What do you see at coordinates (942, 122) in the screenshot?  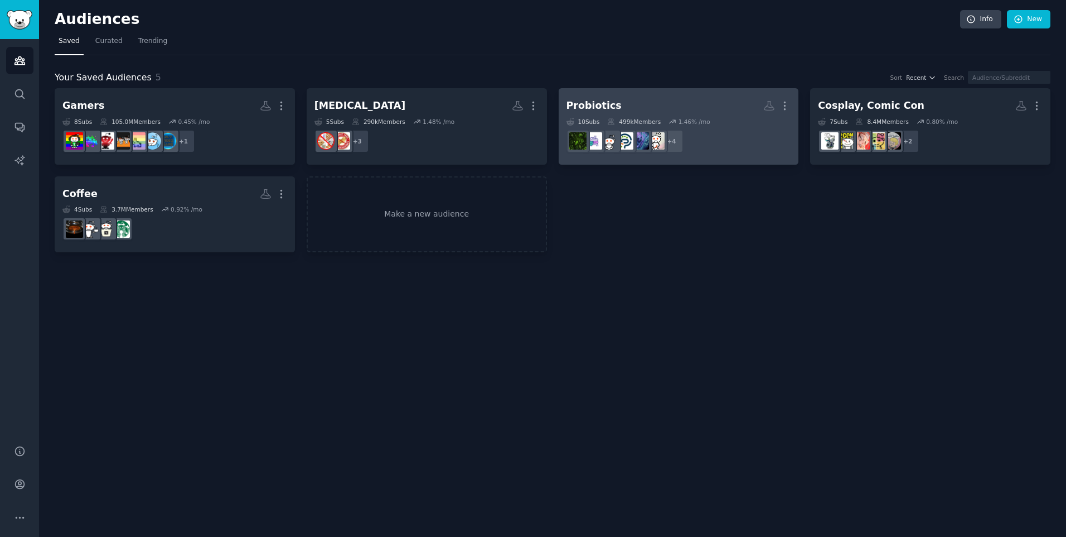 I see `div: 0.80 % /mo` at bounding box center [942, 122].